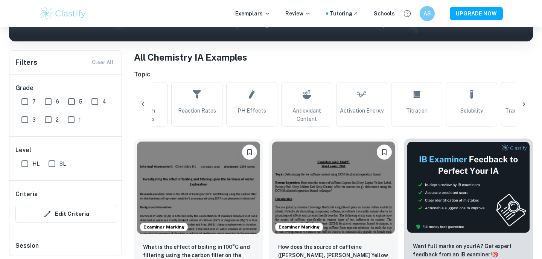 The image size is (542, 259). What do you see at coordinates (468, 250) in the screenshot?
I see `p: Want full marks on your IA ? Get expert feedback from an IB examiner!` at bounding box center [468, 250].